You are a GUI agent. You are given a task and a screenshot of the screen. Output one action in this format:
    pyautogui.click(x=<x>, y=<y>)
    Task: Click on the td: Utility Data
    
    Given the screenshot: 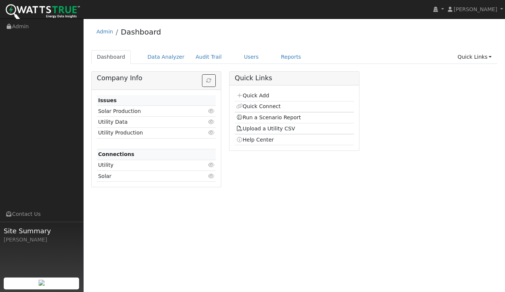 What is the action you would take?
    pyautogui.click(x=147, y=122)
    